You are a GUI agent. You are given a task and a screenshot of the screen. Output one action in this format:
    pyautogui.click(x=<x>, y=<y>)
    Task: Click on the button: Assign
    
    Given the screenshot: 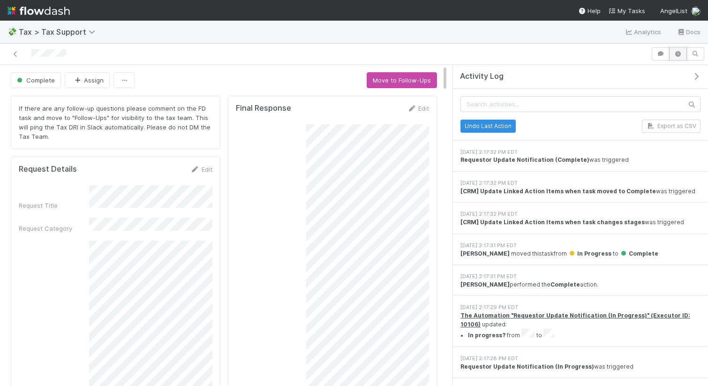 What is the action you would take?
    pyautogui.click(x=87, y=80)
    